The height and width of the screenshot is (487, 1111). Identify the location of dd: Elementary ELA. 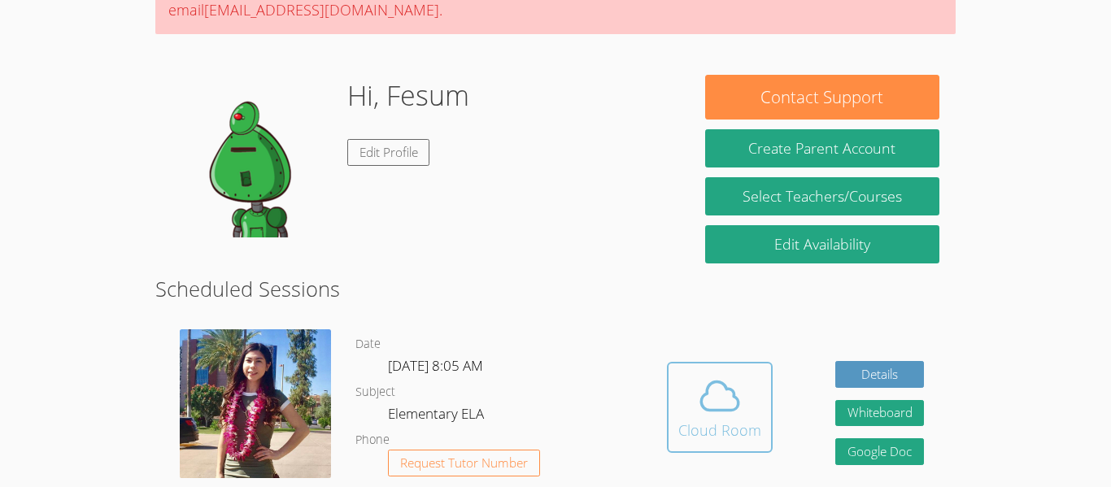
(437, 416).